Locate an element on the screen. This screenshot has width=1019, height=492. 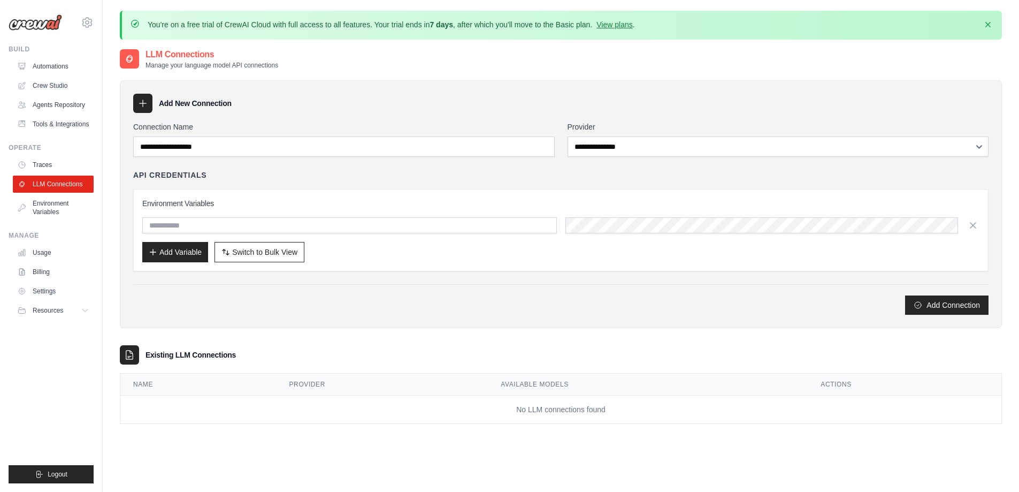
th: Actions is located at coordinates (904, 384).